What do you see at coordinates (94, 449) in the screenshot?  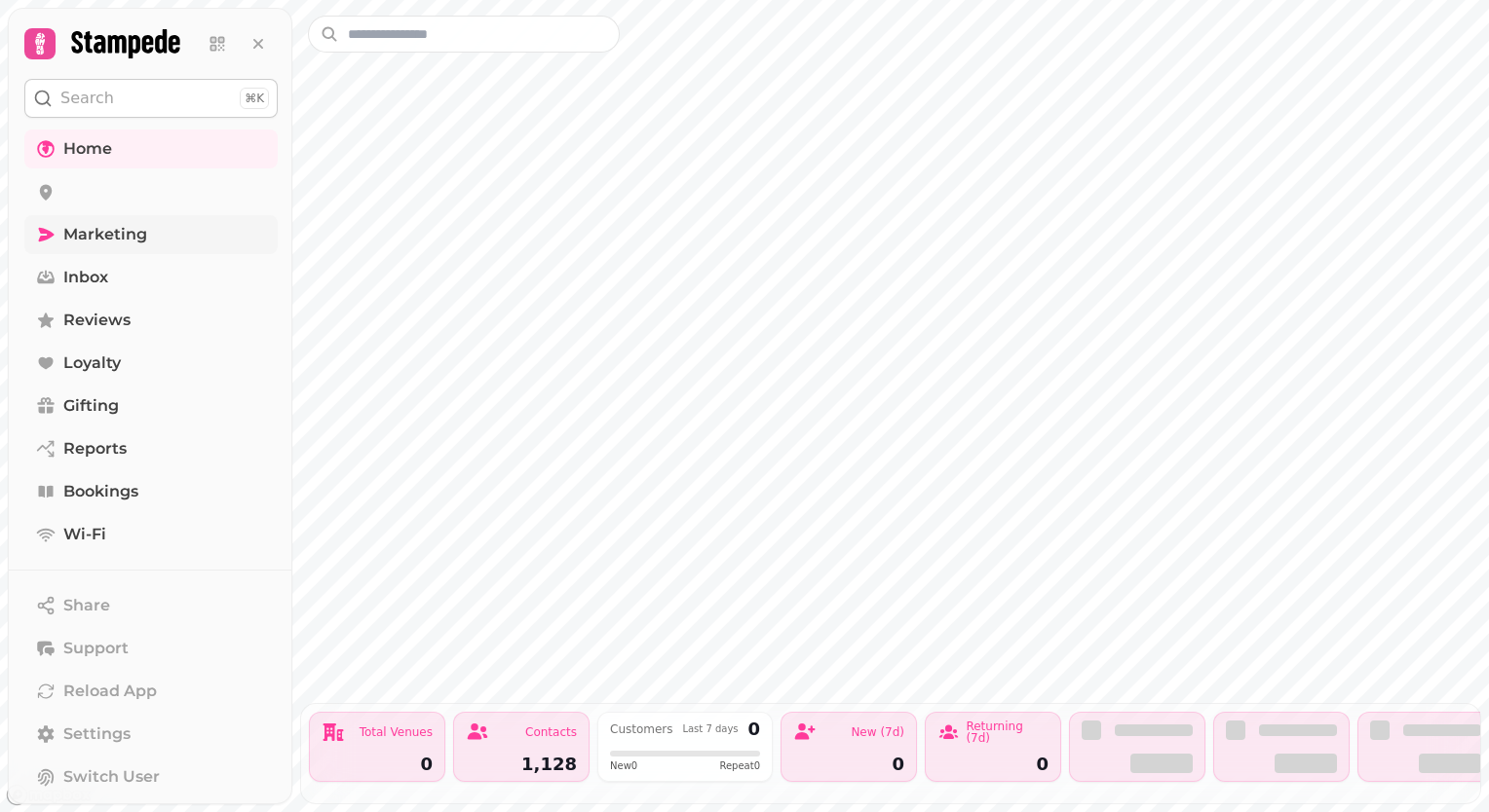 I see `span: Reports` at bounding box center [94, 449].